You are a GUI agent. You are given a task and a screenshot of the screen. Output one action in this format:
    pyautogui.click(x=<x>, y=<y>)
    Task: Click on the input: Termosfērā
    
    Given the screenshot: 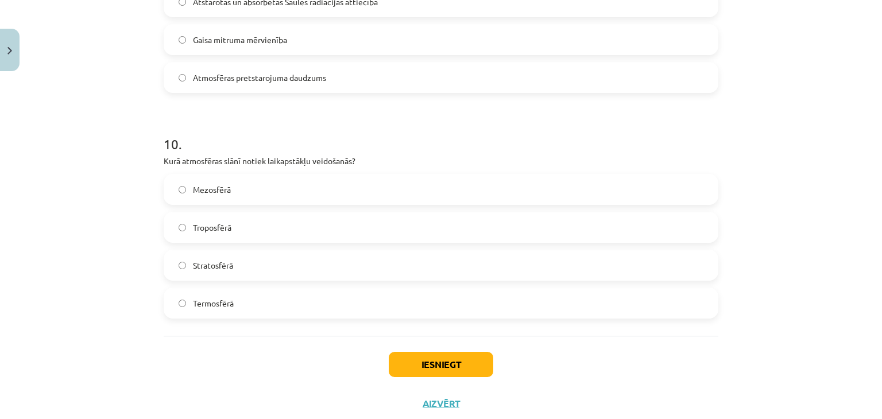 What is the action you would take?
    pyautogui.click(x=182, y=303)
    